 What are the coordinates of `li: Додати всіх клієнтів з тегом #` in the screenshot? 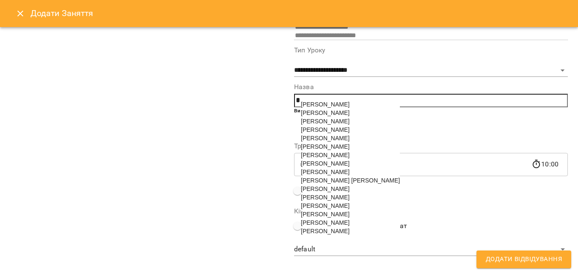 It's located at (439, 128).